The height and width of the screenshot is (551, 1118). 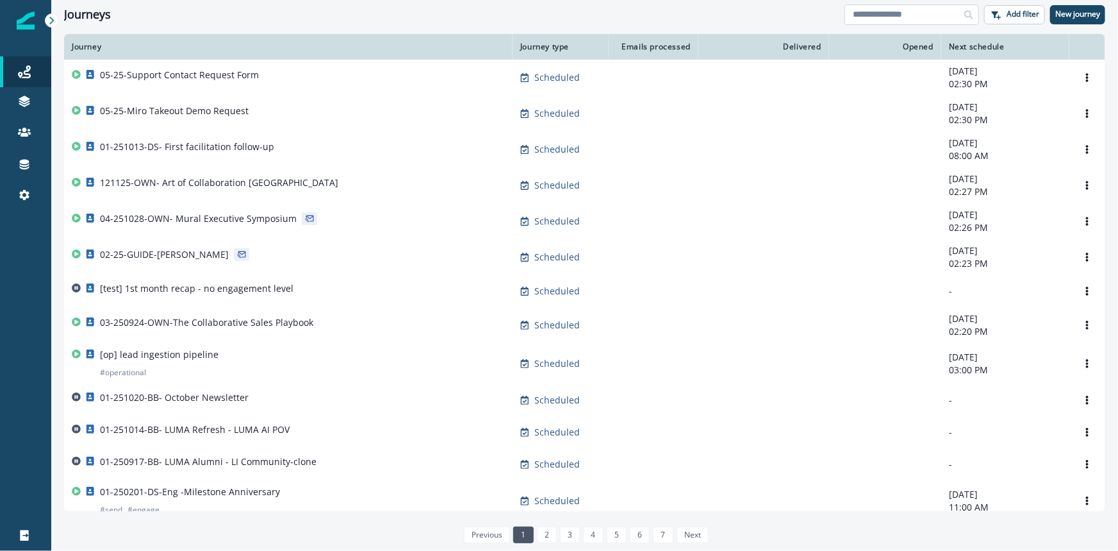 I want to click on p: 02:20 PM, so click(x=1006, y=331).